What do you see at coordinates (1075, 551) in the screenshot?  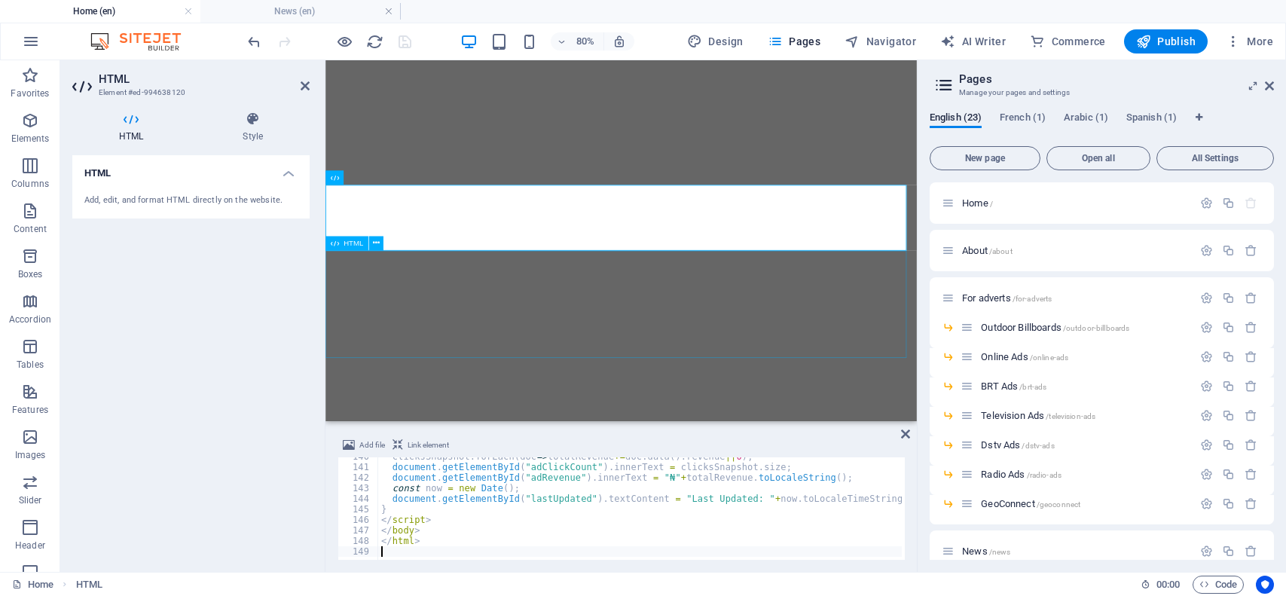 I see `div: News/news` at bounding box center [1075, 551].